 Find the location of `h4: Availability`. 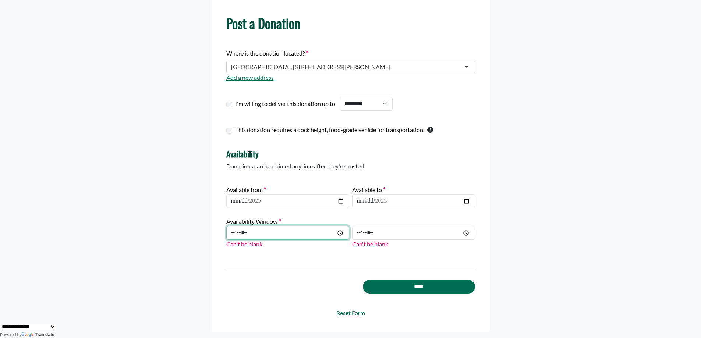

h4: Availability is located at coordinates (351, 154).